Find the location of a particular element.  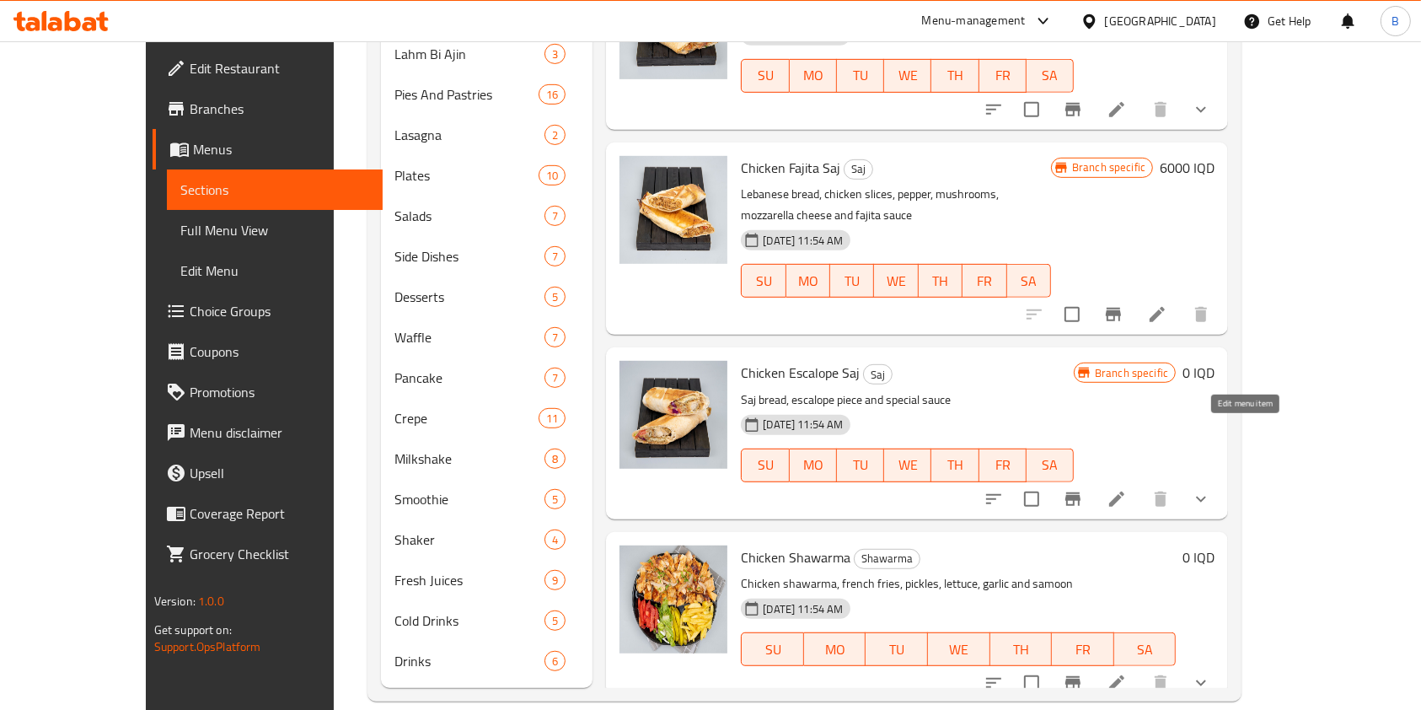

div: Lahm Bi Ajin3 is located at coordinates (486, 54).